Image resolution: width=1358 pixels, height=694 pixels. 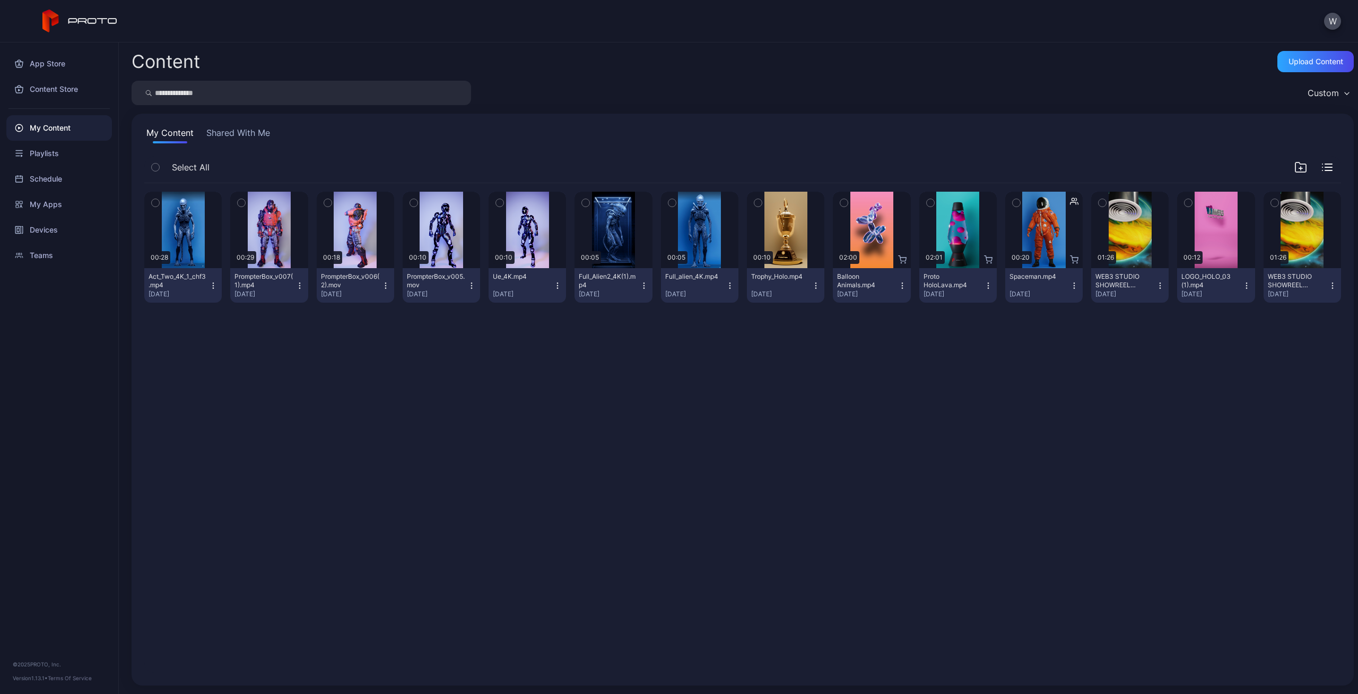 What do you see at coordinates (59, 128) in the screenshot?
I see `a: My Content` at bounding box center [59, 128].